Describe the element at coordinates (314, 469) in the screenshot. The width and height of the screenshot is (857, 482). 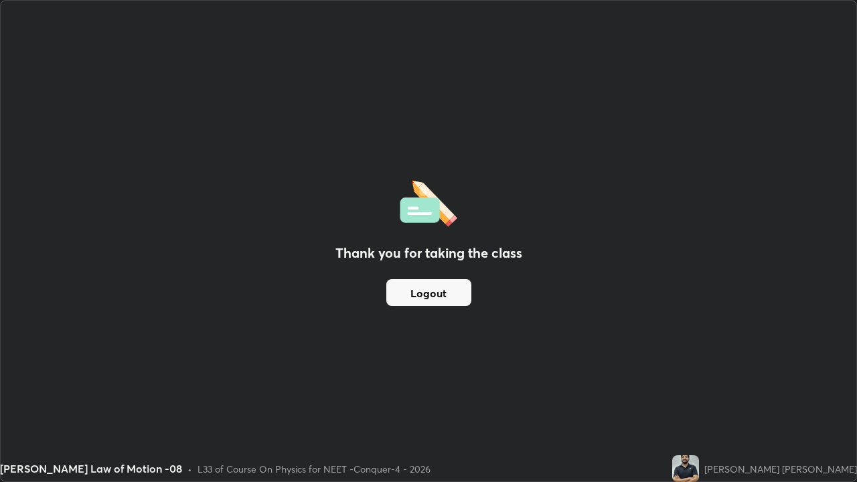
I see `div: L33 of Course On Physics for NEET -Conquer-4 - 2026` at that location.